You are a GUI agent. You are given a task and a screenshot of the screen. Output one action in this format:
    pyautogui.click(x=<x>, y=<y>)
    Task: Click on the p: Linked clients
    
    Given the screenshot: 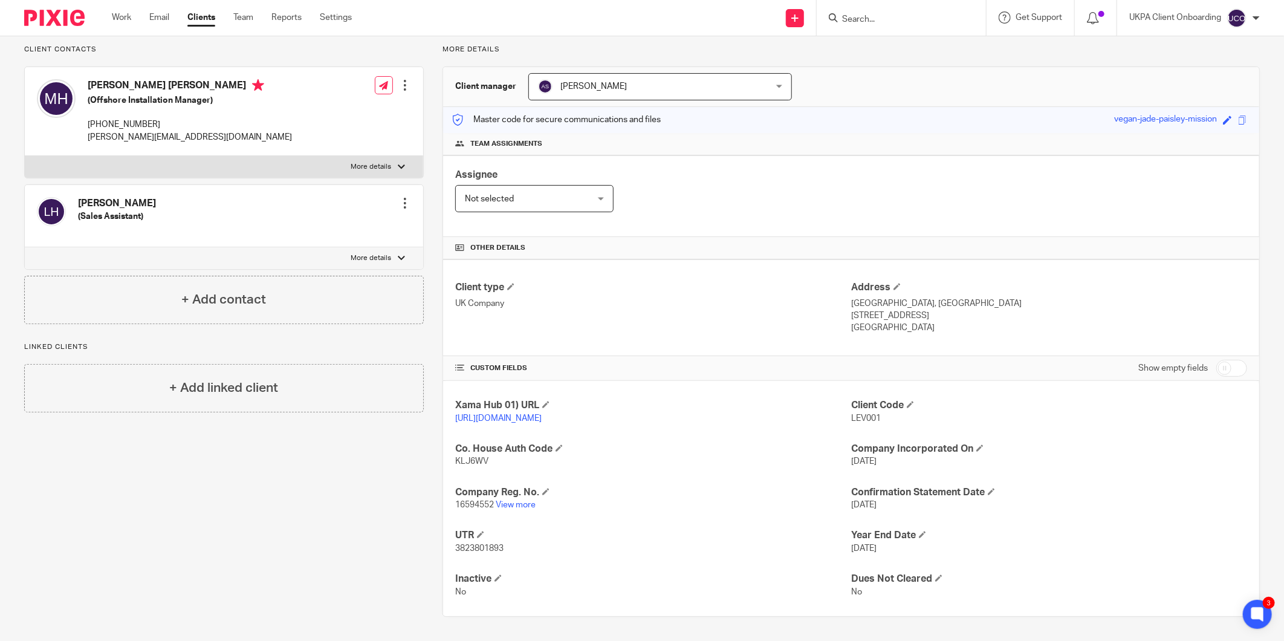 What is the action you would take?
    pyautogui.click(x=224, y=347)
    